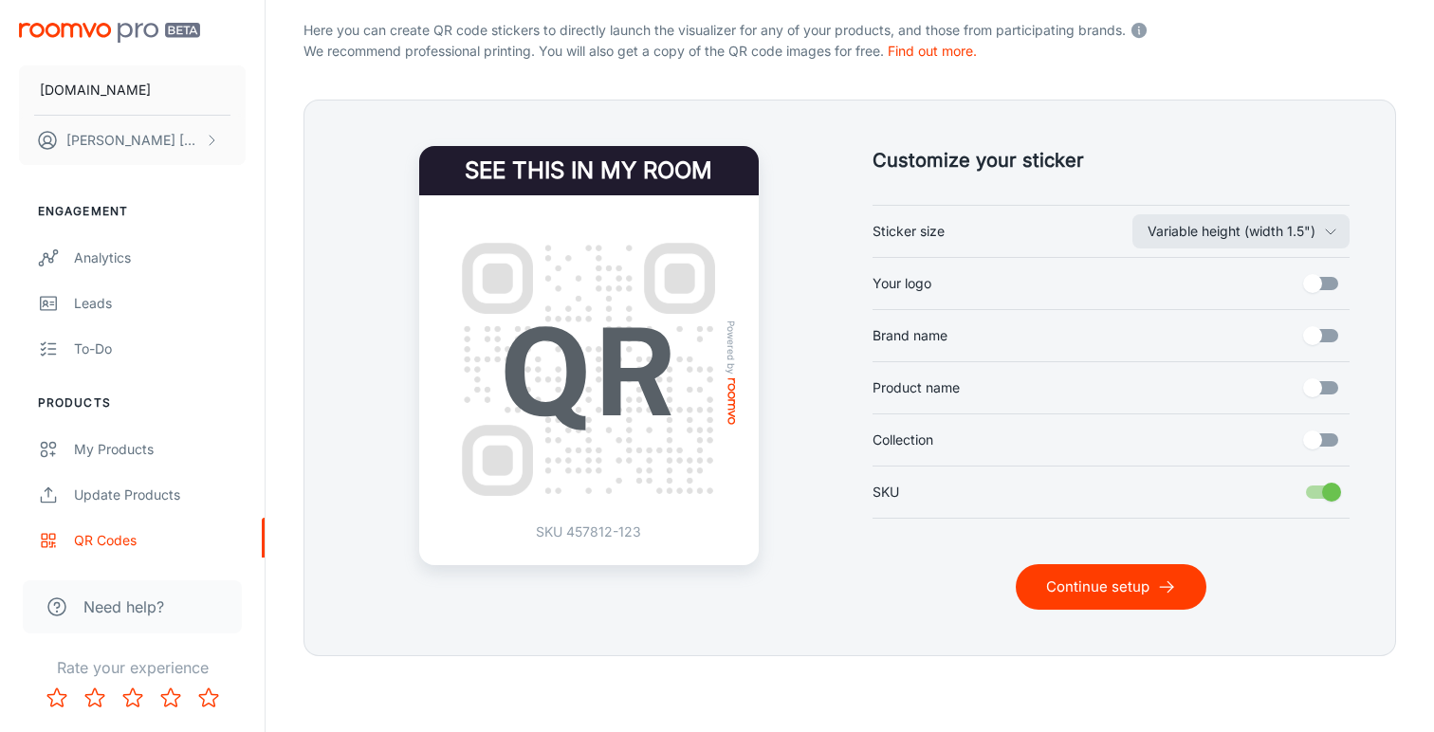 This screenshot has height=732, width=1434. I want to click on span: SKU, so click(886, 492).